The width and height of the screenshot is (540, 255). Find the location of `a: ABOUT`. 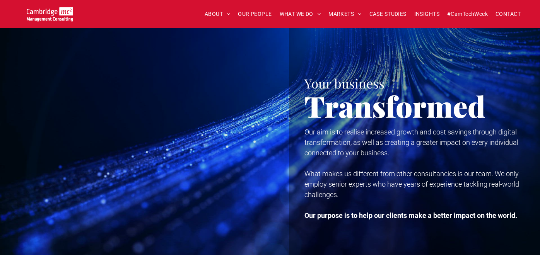

a: ABOUT is located at coordinates (217, 14).